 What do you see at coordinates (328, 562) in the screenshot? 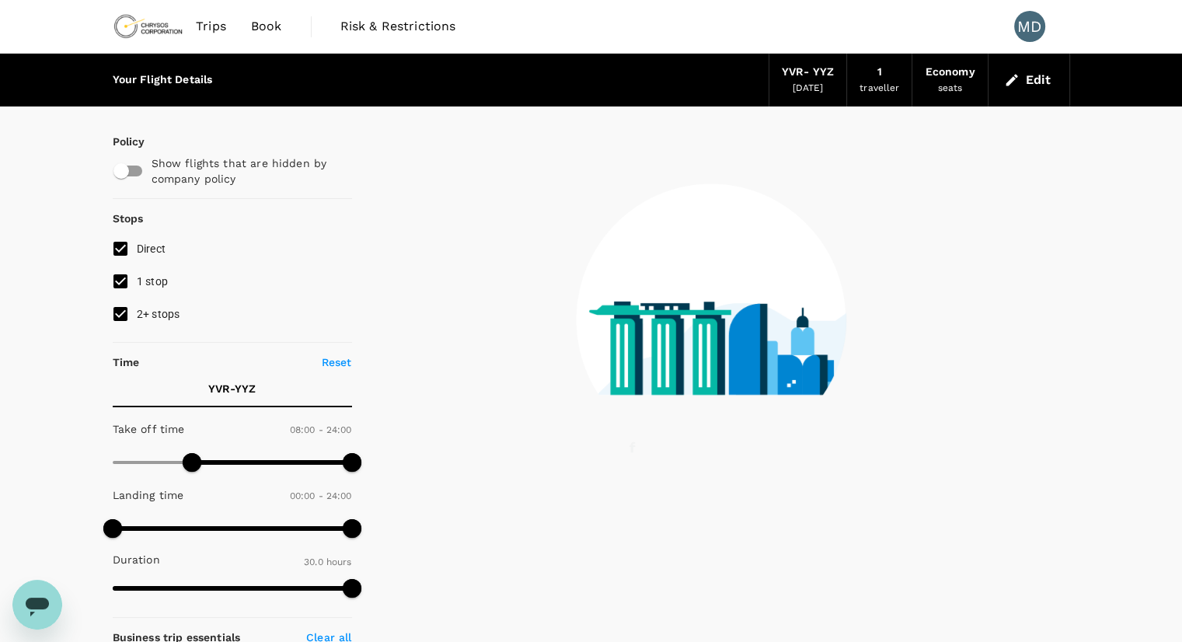
I see `span: 30.0 hours` at bounding box center [328, 562].